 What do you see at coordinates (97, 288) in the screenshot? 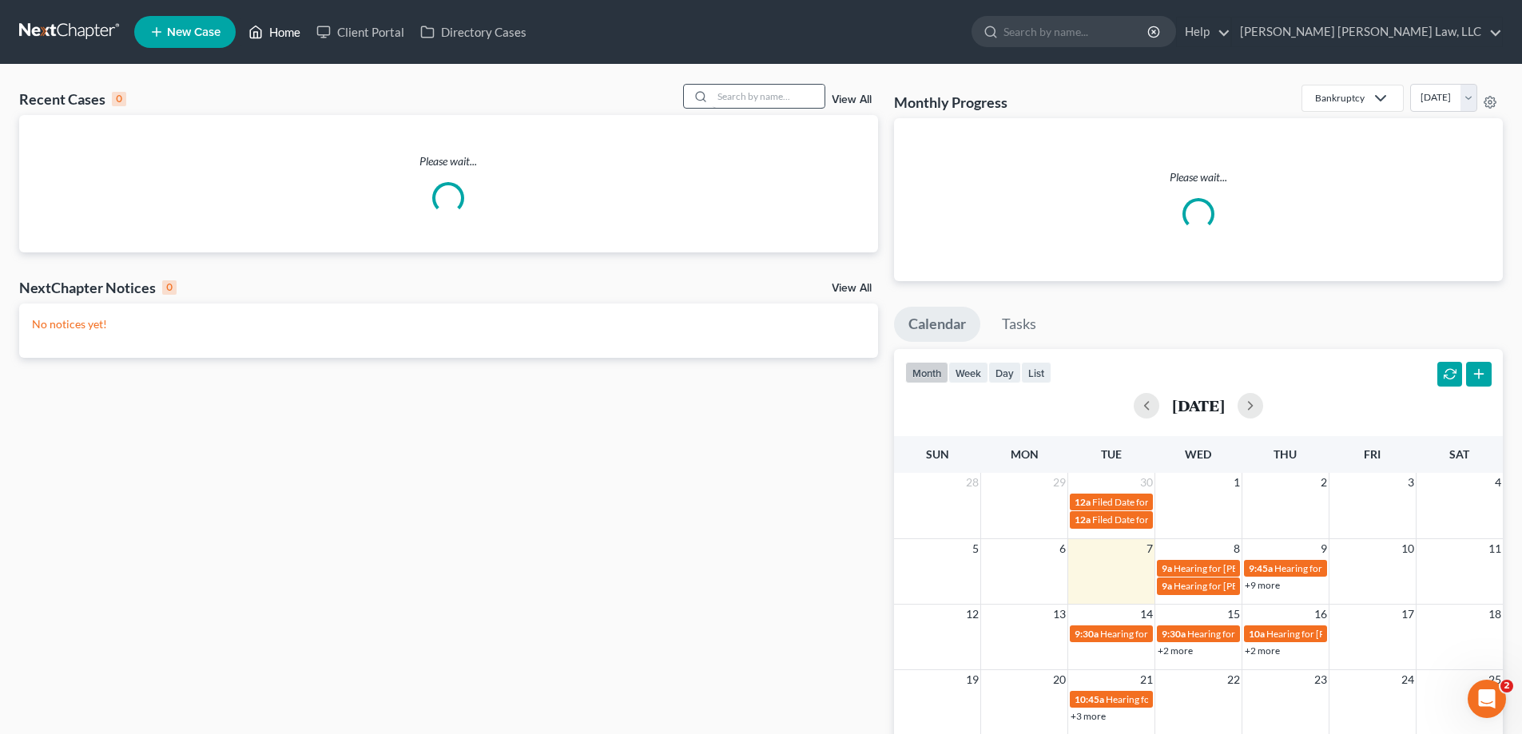
I see `div: NextChapter Notices` at bounding box center [97, 288].